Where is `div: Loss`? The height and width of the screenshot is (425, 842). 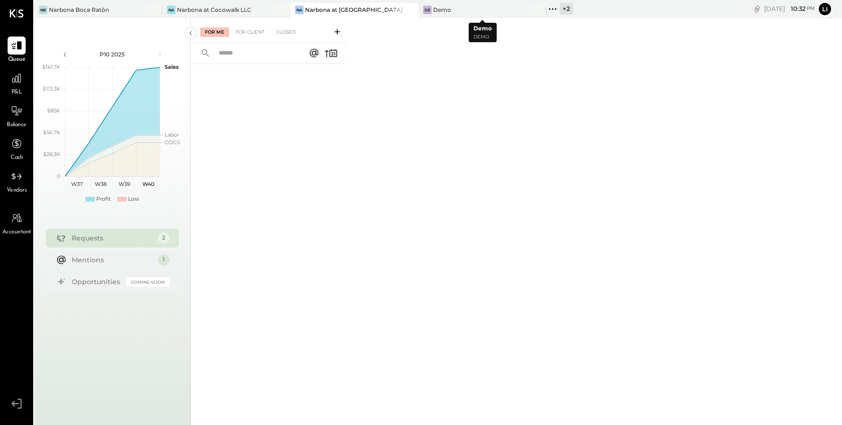 div: Loss is located at coordinates (133, 199).